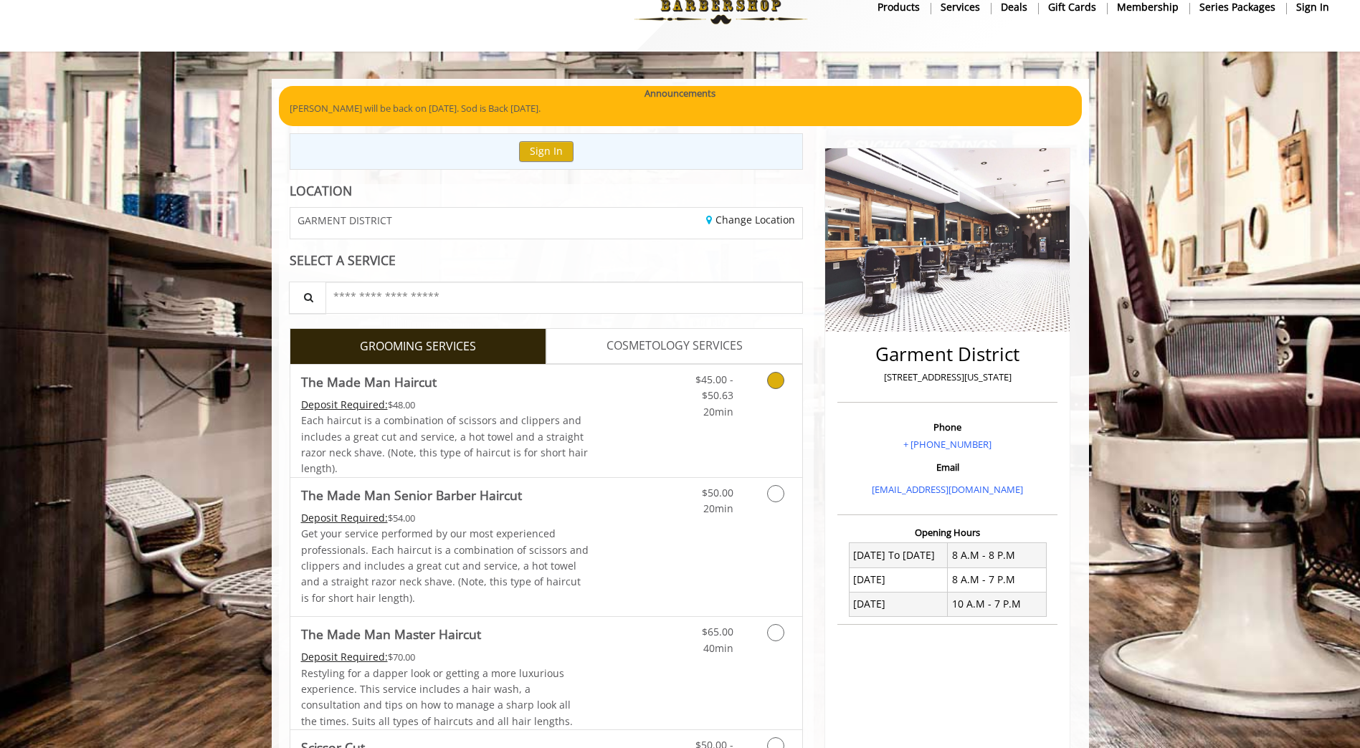 Image resolution: width=1360 pixels, height=748 pixels. I want to click on h3: Opening Hours, so click(947, 533).